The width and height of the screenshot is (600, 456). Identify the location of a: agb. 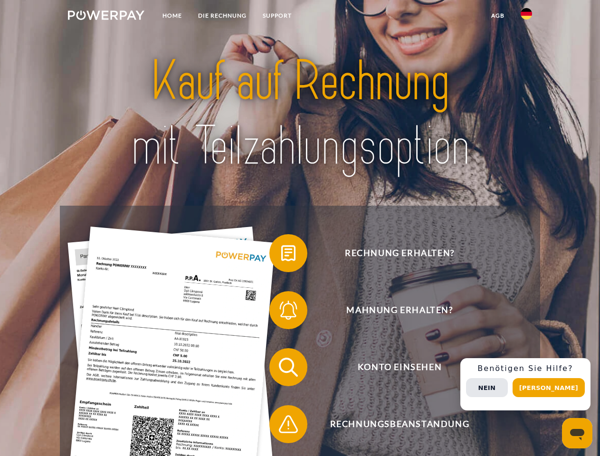
(498, 16).